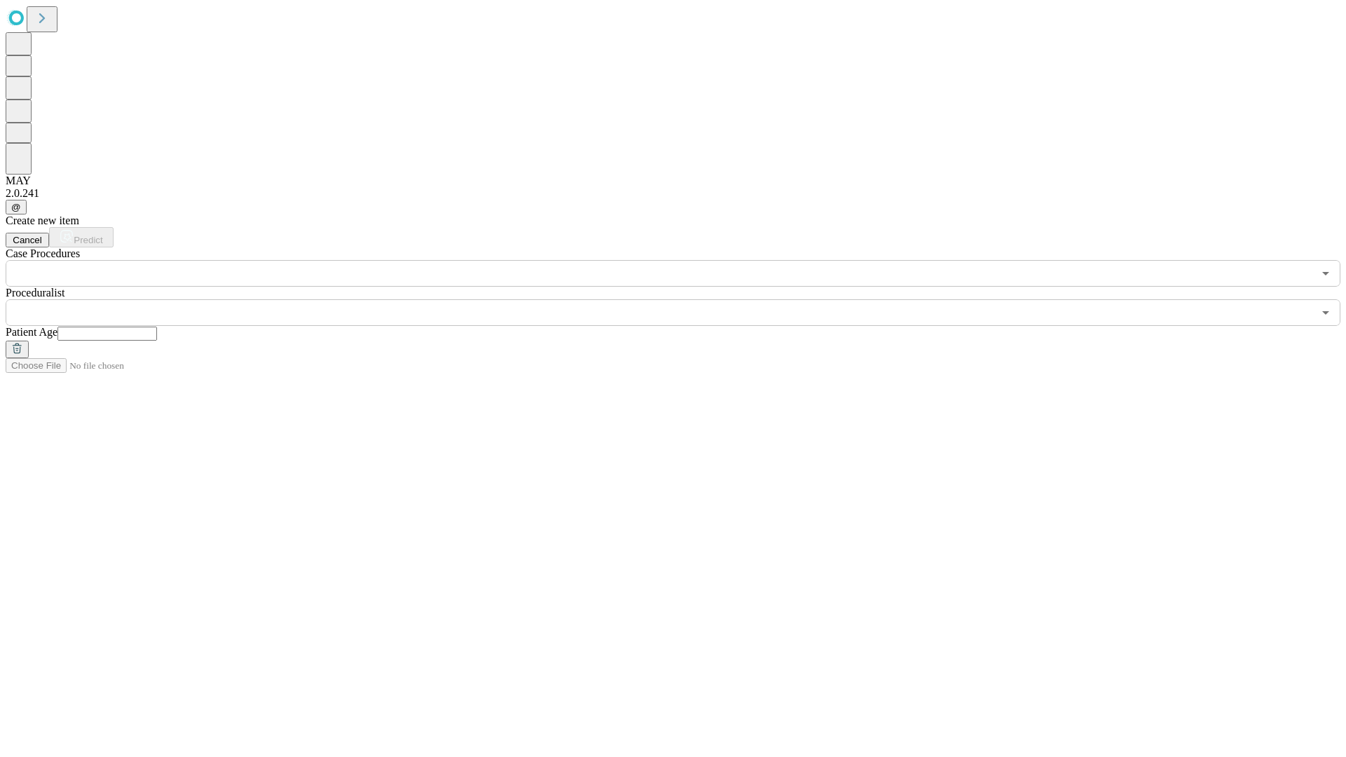 This screenshot has height=757, width=1346. I want to click on span: Create new item, so click(42, 220).